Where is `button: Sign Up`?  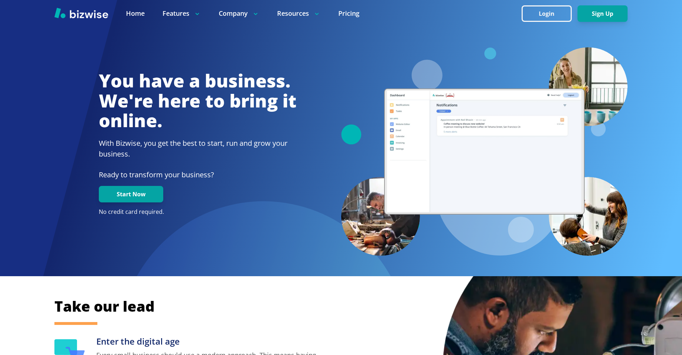 button: Sign Up is located at coordinates (602, 14).